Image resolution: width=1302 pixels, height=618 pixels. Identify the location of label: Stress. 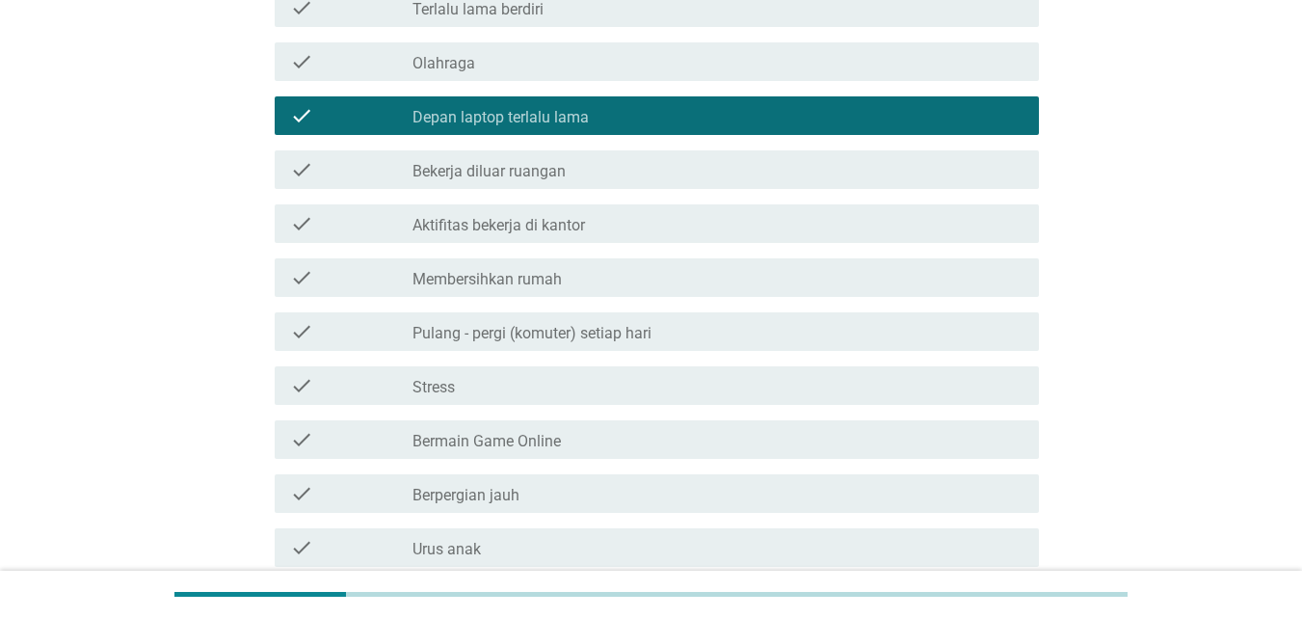
(434, 387).